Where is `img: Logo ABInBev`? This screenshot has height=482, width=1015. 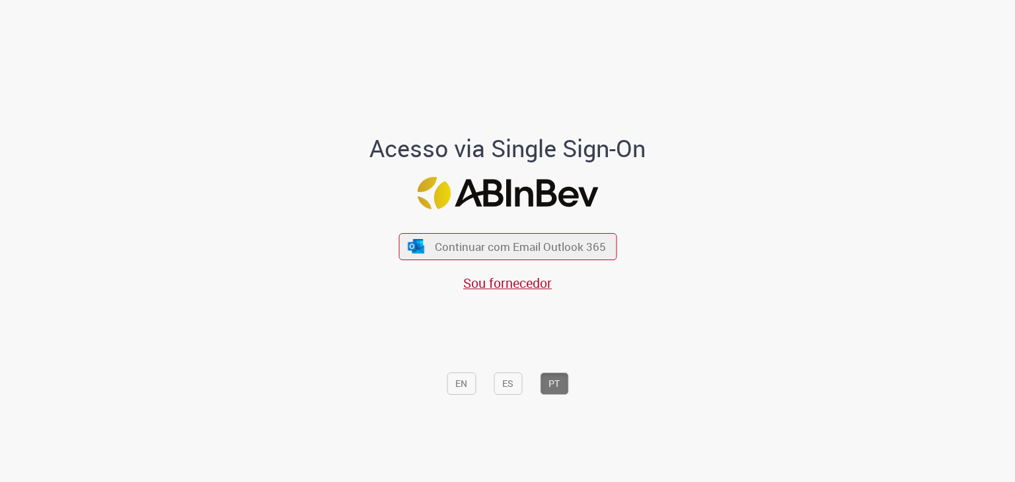 img: Logo ABInBev is located at coordinates (508, 193).